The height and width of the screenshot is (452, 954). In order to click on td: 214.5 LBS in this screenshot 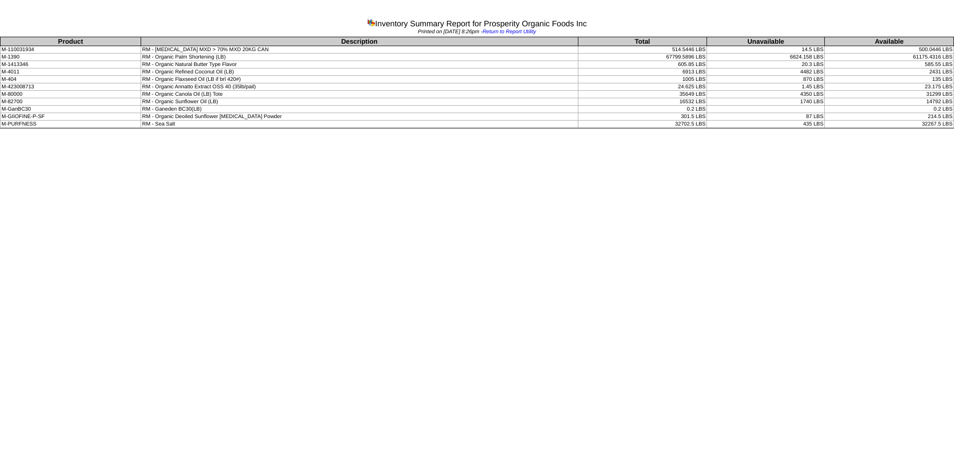, I will do `click(889, 117)`.